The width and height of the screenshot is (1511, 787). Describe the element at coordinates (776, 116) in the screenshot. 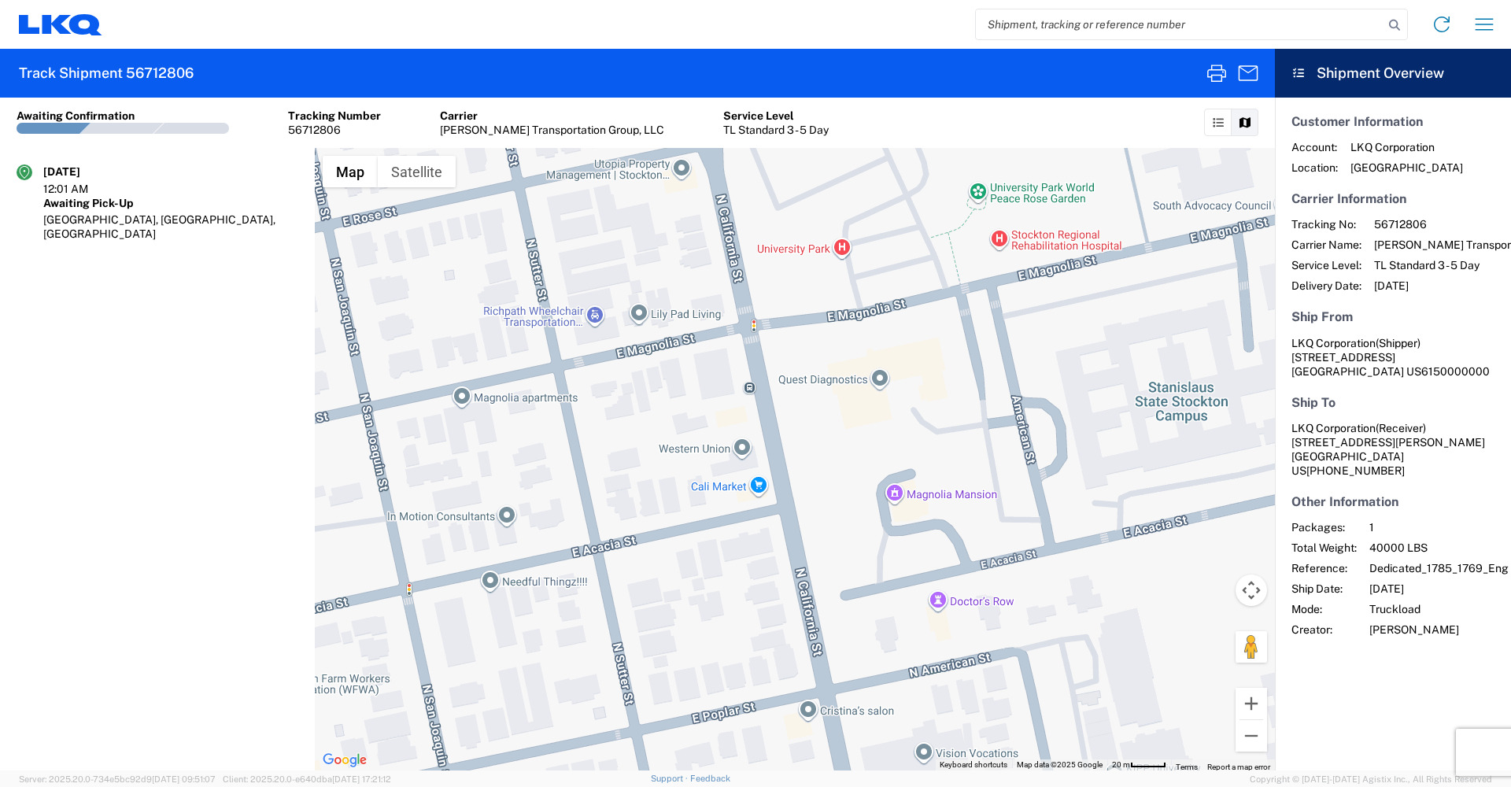

I see `div: Service Level` at that location.